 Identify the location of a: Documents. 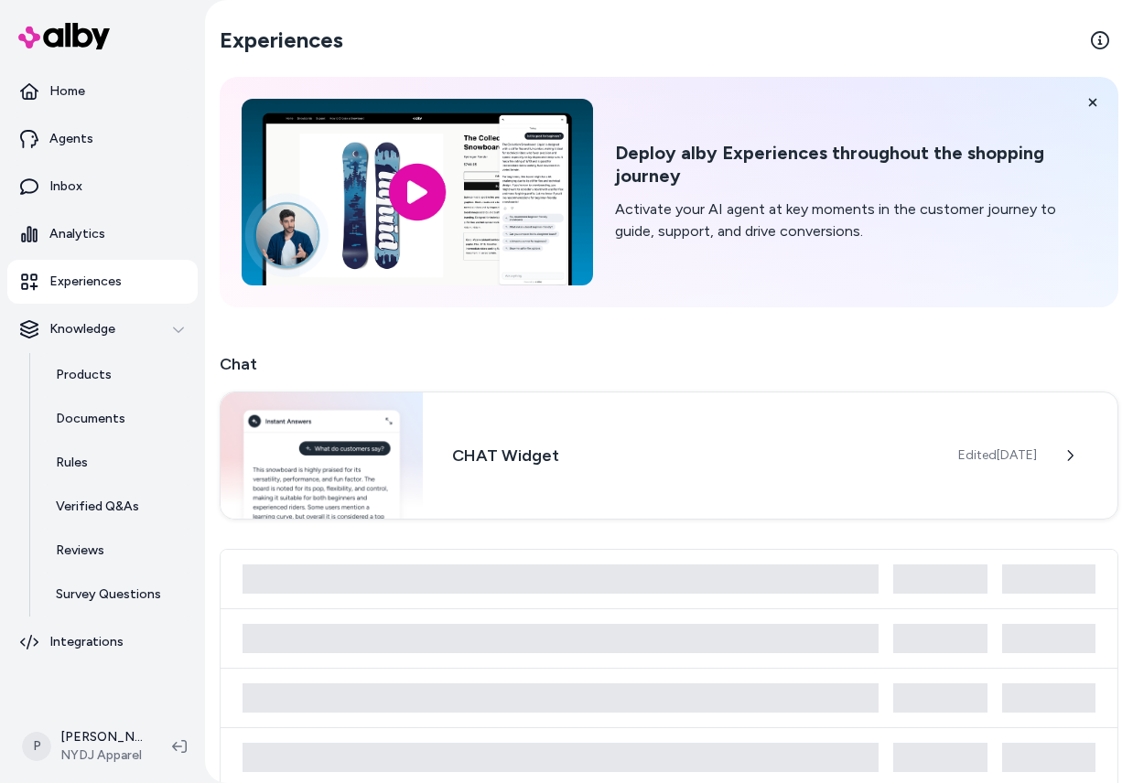
(117, 419).